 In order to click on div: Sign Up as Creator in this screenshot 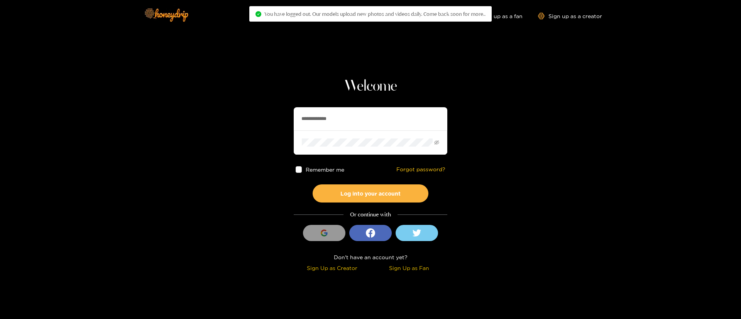, I will do `click(332, 268)`.